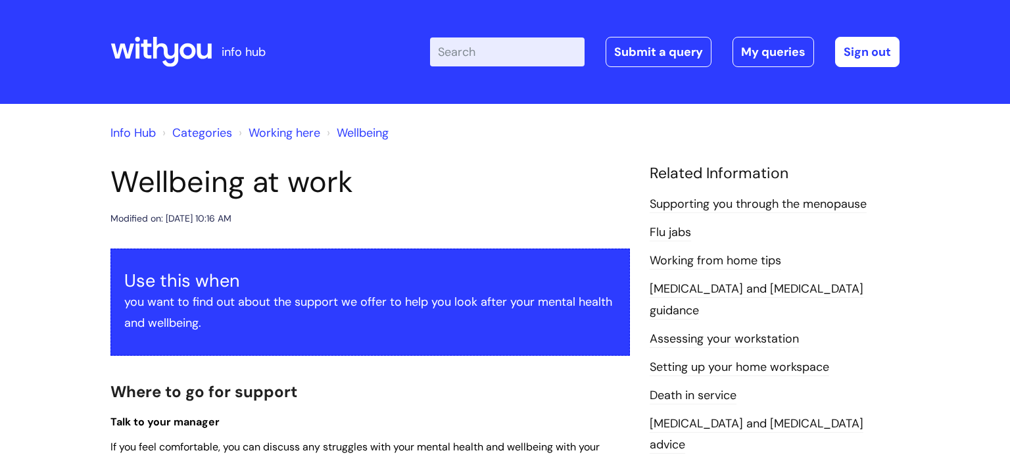 The image size is (1010, 457). What do you see at coordinates (774, 52) in the screenshot?
I see `a: My queries` at bounding box center [774, 52].